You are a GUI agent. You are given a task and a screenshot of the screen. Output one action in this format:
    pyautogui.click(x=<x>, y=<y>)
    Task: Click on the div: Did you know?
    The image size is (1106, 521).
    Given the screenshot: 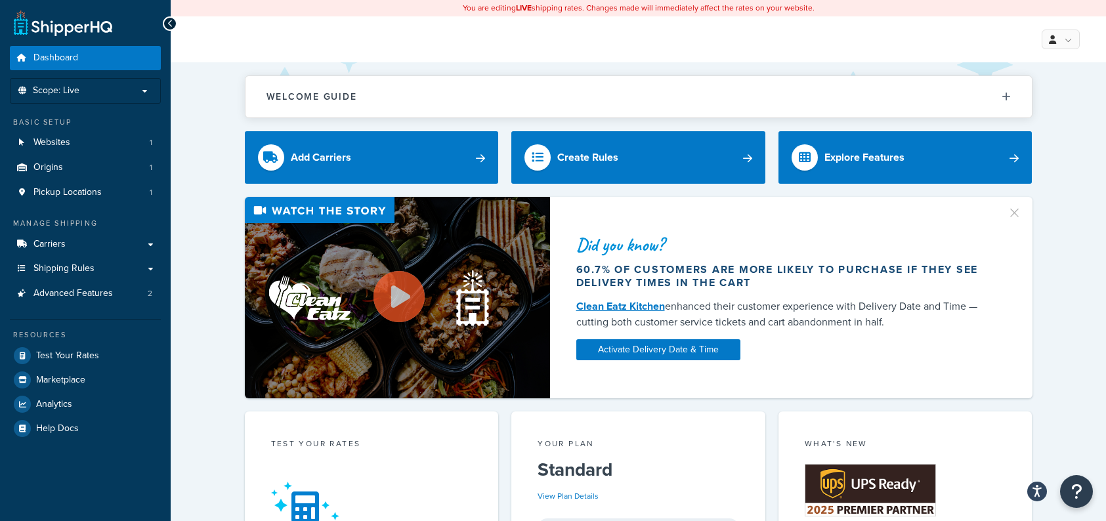 What is the action you would take?
    pyautogui.click(x=784, y=245)
    